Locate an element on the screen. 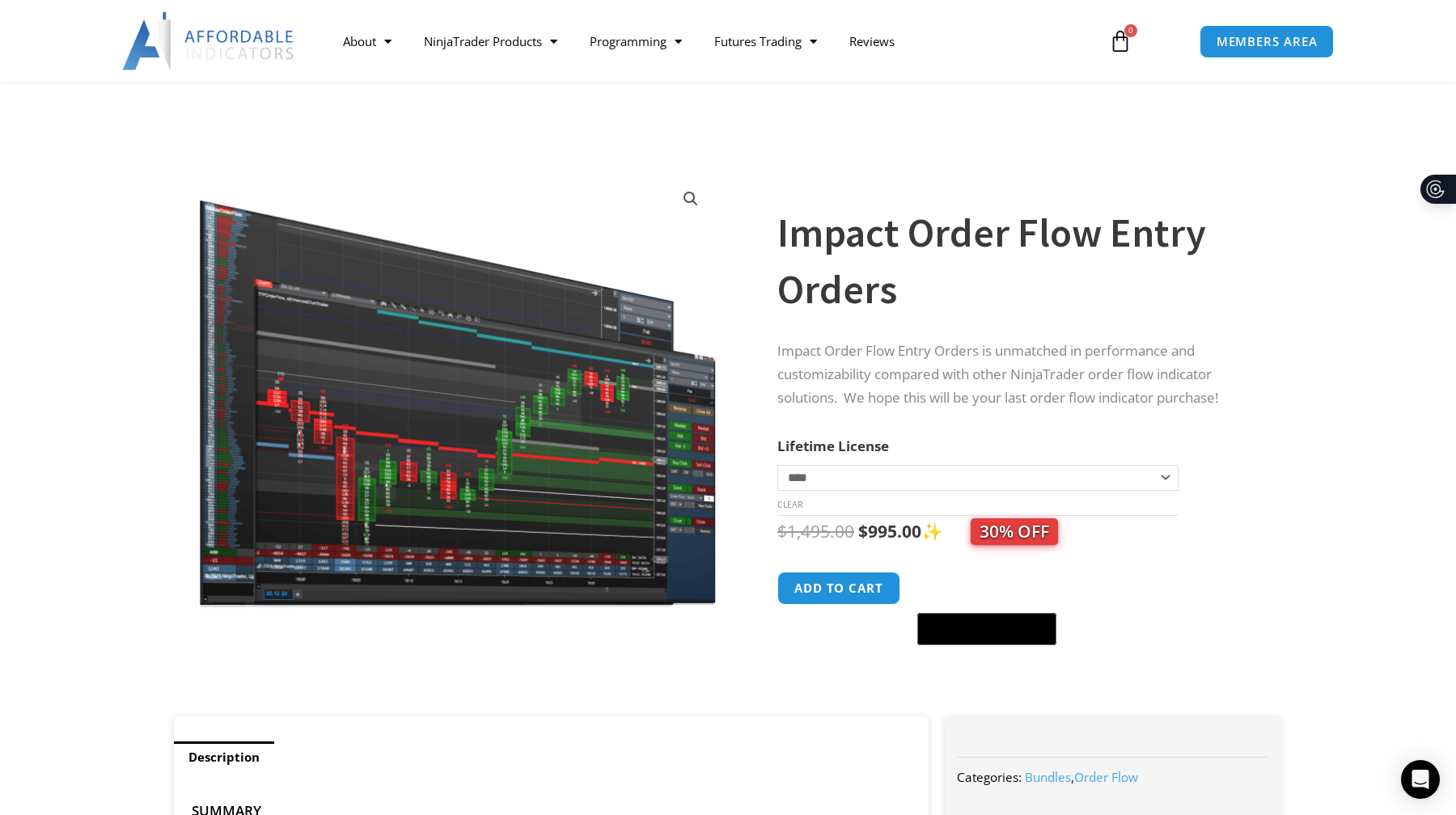 Image resolution: width=1456 pixels, height=815 pixels. a: Reviews is located at coordinates (871, 41).